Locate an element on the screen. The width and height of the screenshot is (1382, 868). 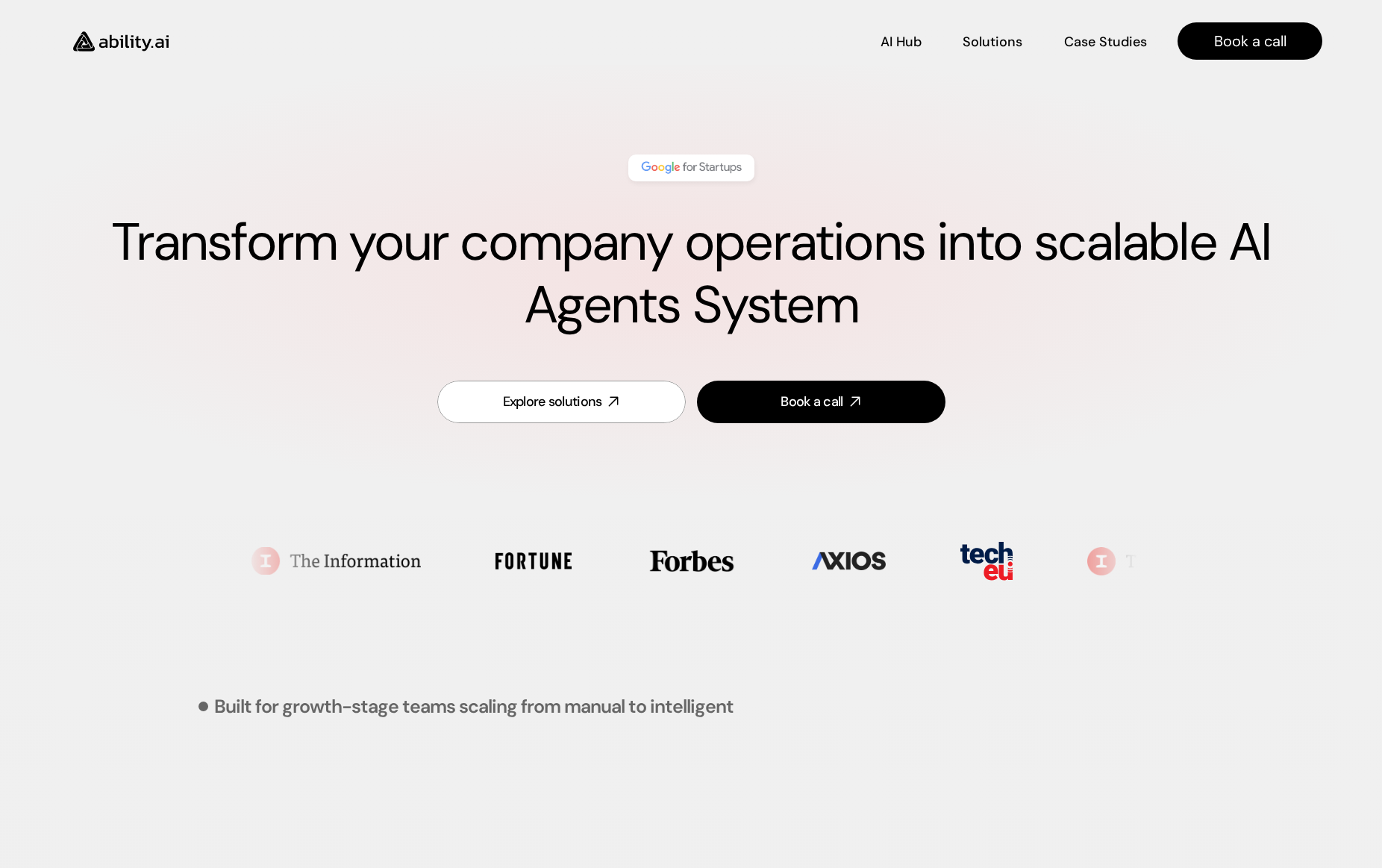
p: Solutions is located at coordinates (993, 42).